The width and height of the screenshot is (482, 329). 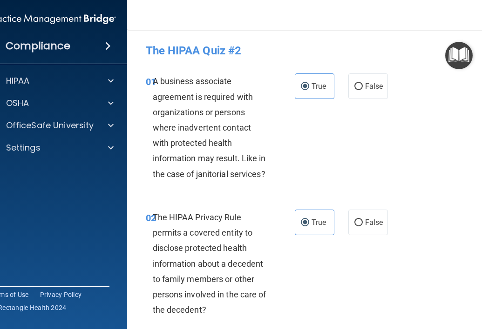 What do you see at coordinates (23, 148) in the screenshot?
I see `p: Settings` at bounding box center [23, 148].